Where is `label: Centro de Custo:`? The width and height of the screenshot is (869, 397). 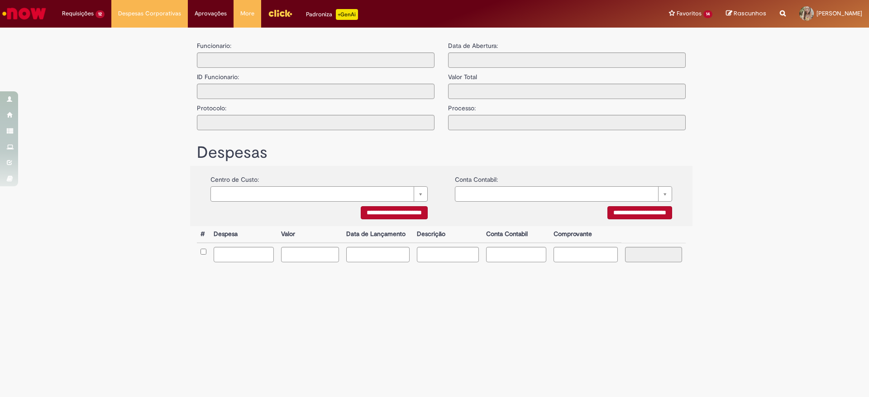
label: Centro de Custo: is located at coordinates (234, 177).